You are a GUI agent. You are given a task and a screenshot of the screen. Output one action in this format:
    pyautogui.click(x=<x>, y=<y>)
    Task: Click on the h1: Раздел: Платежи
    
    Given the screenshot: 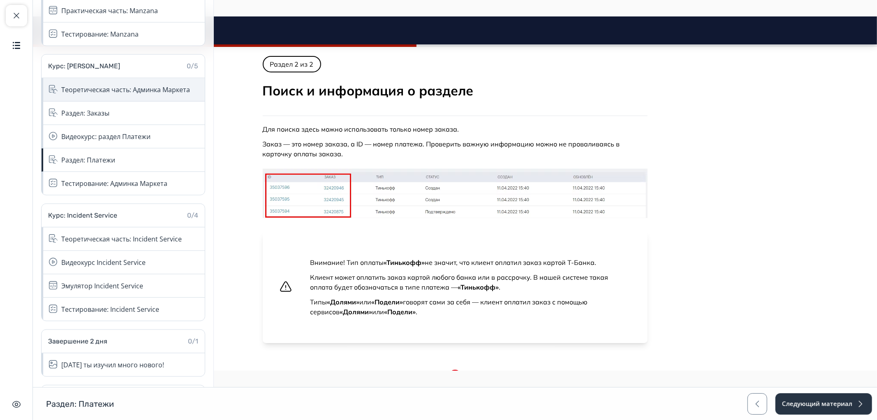 What is the action you would take?
    pyautogui.click(x=80, y=404)
    